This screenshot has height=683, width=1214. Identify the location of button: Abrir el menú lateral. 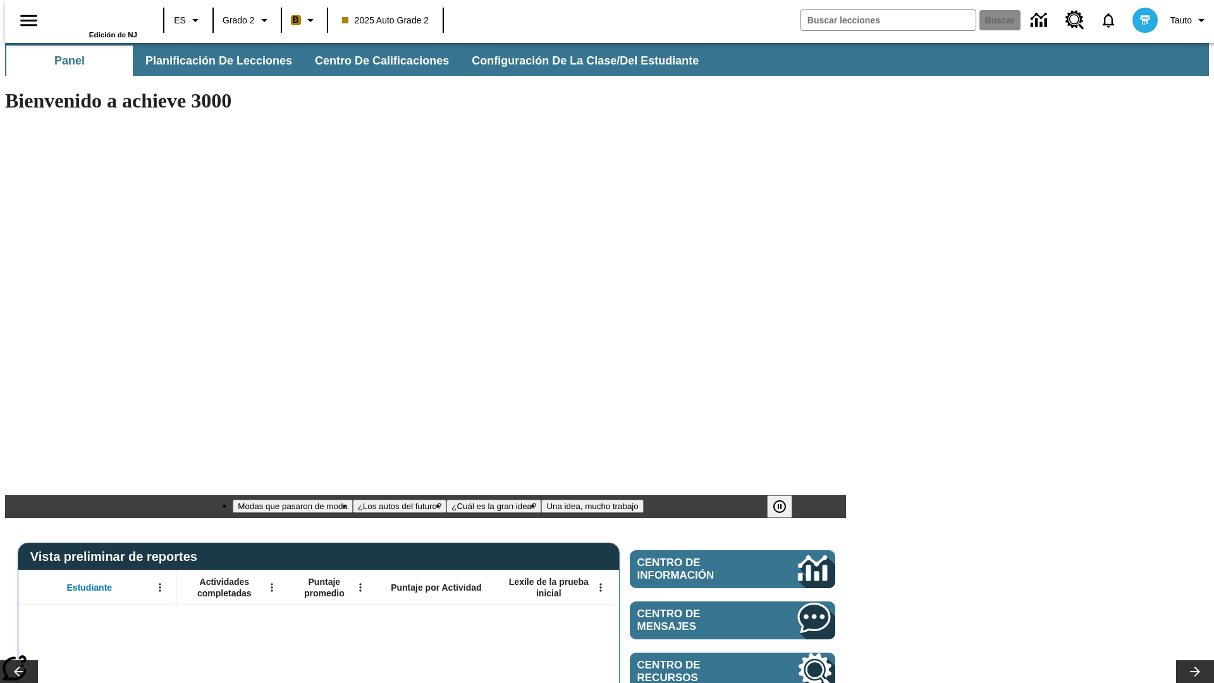
(28, 20).